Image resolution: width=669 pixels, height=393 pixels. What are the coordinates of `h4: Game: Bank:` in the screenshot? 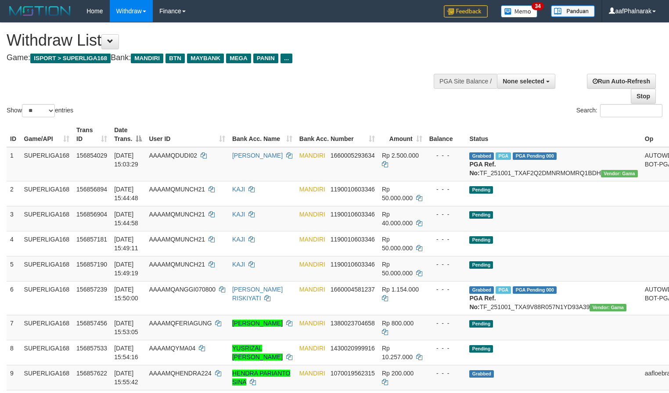 It's located at (222, 58).